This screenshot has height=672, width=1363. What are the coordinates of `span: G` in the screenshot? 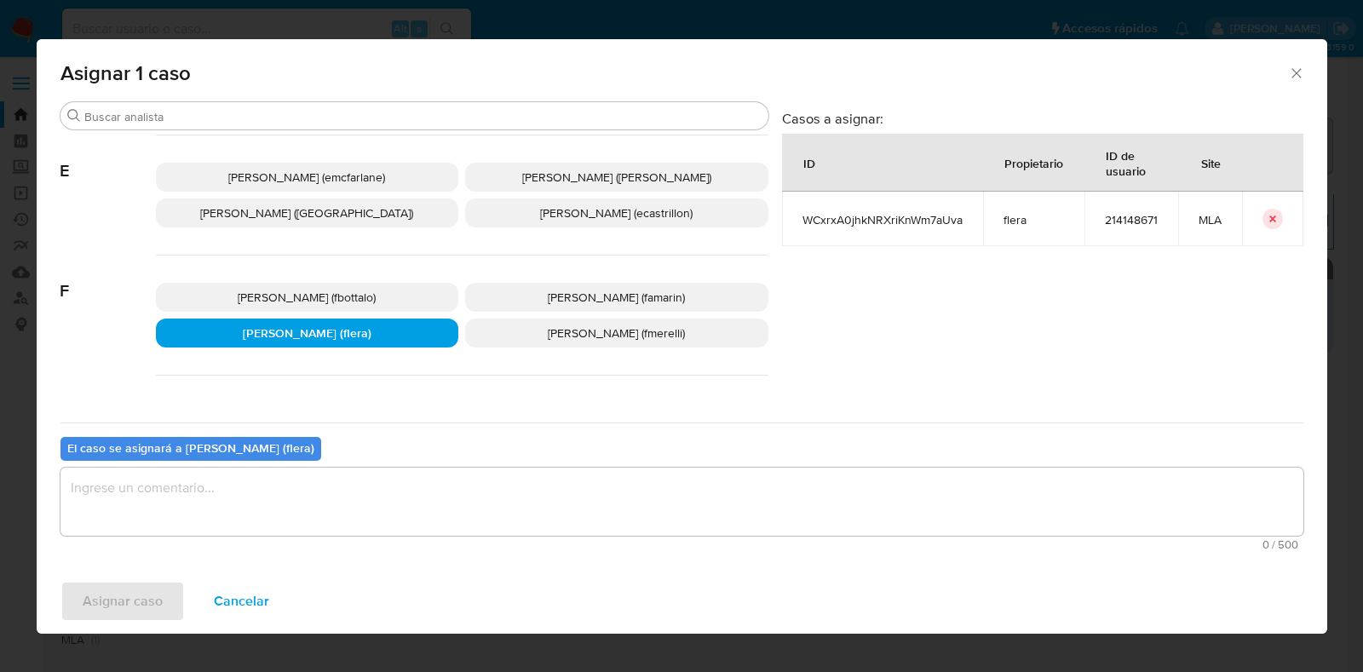 It's located at (108, 399).